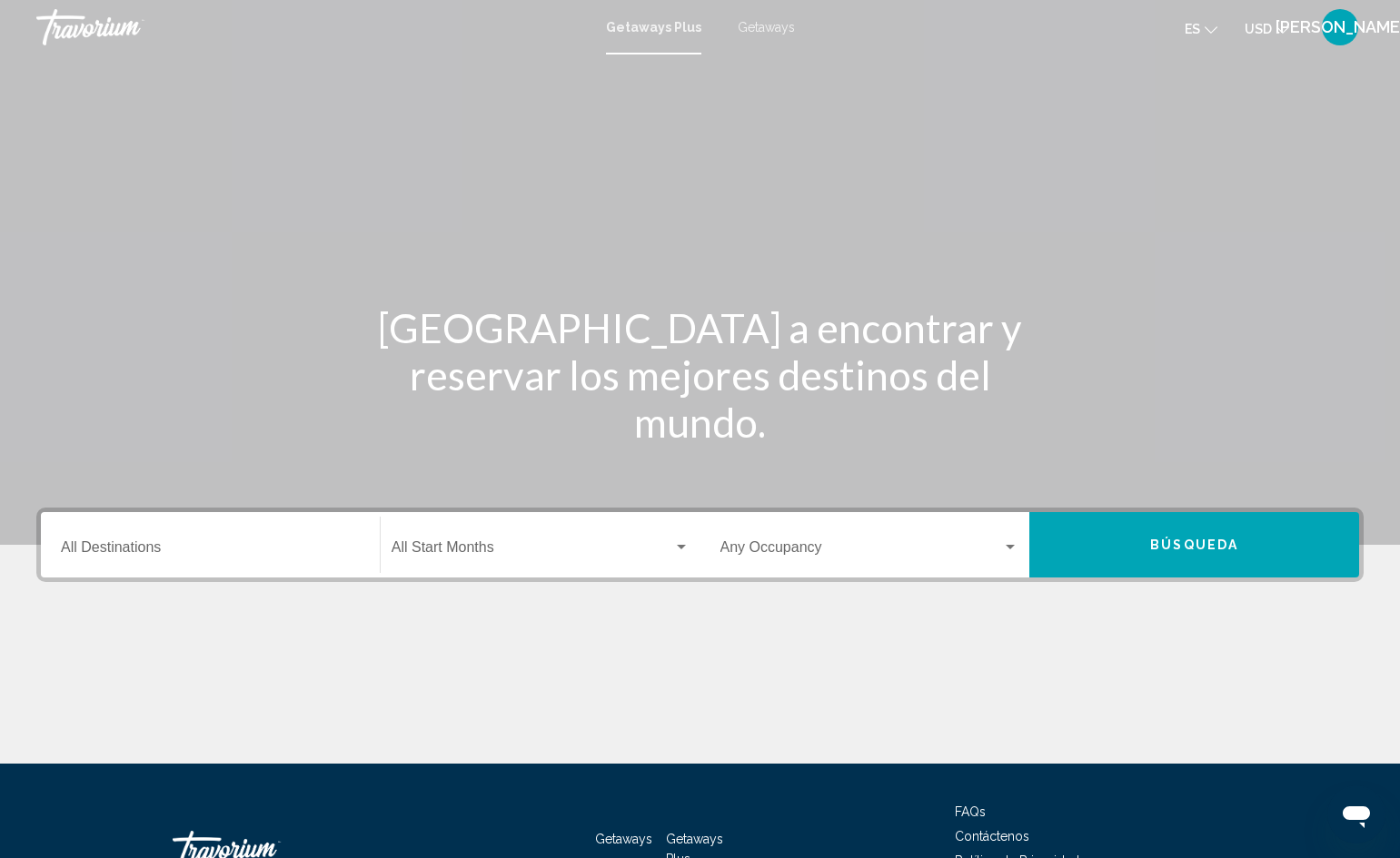 The height and width of the screenshot is (858, 1400). What do you see at coordinates (970, 812) in the screenshot?
I see `a: FAQs` at bounding box center [970, 812].